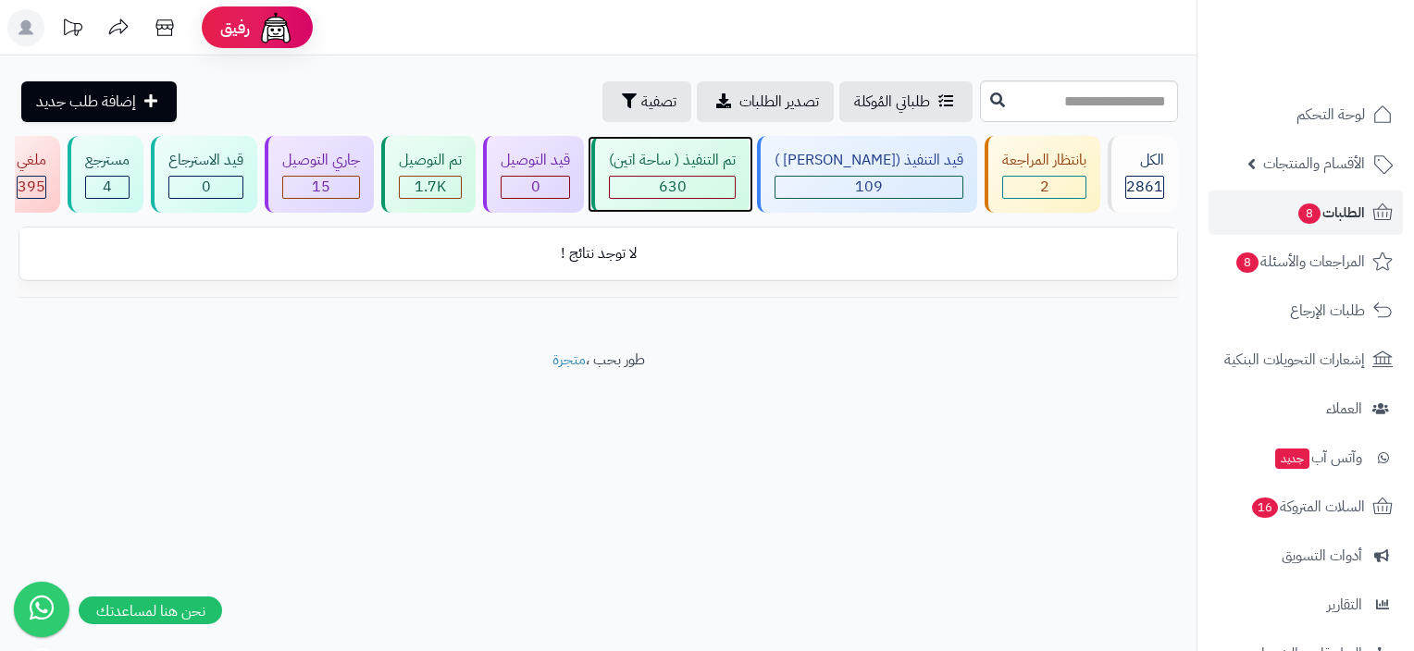  What do you see at coordinates (1314, 164) in the screenshot?
I see `span: الأقسام والمنتجات` at bounding box center [1314, 164].